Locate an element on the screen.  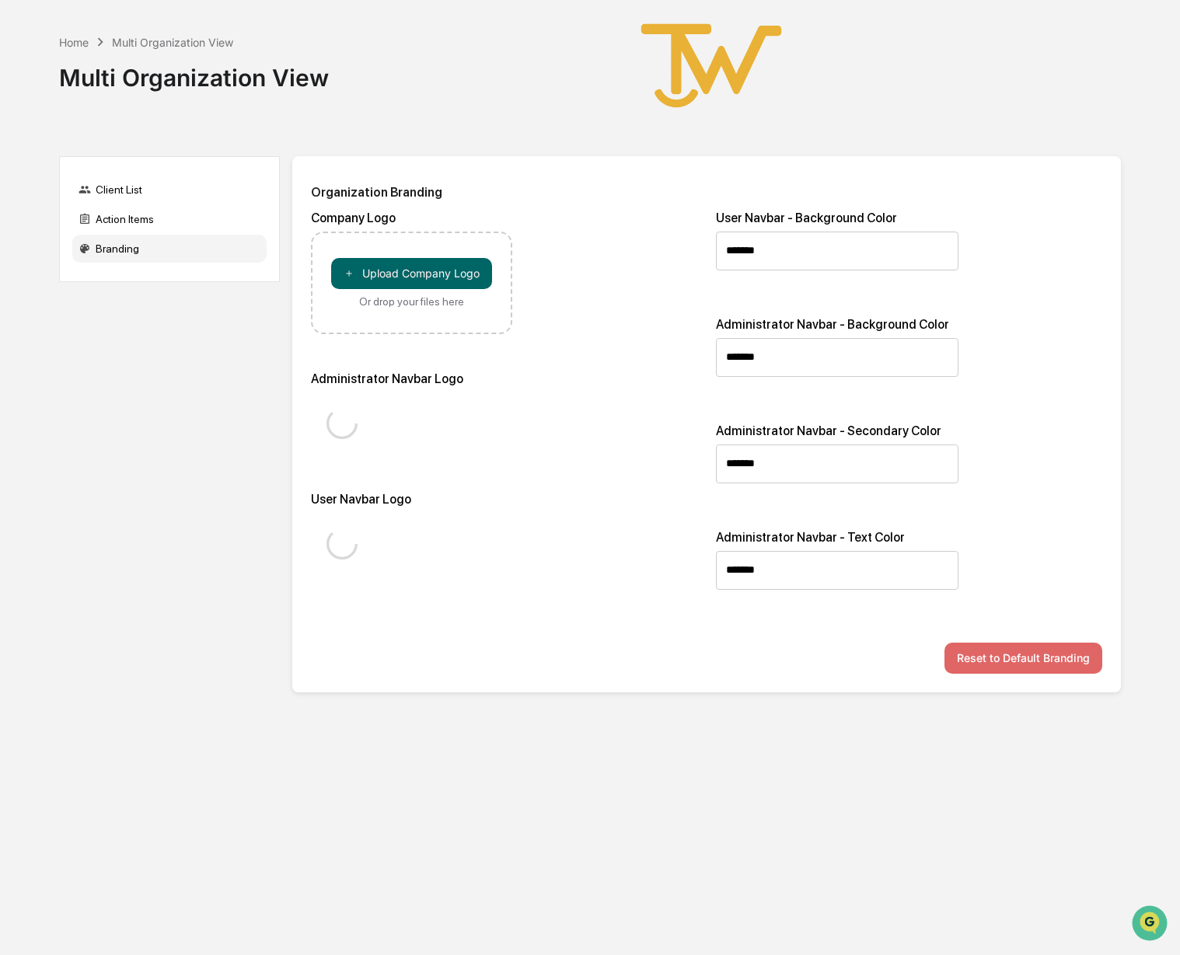
button: Start new chat is located at coordinates (274, 133).